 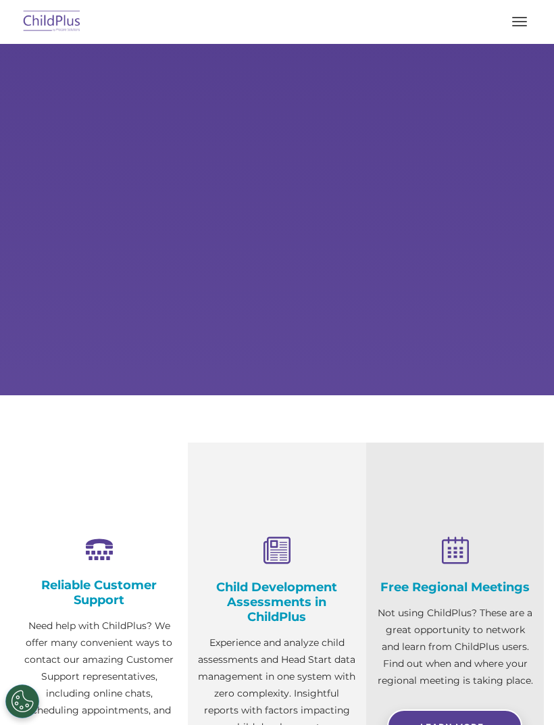 I want to click on h4: Free Regional Meetings, so click(x=455, y=587).